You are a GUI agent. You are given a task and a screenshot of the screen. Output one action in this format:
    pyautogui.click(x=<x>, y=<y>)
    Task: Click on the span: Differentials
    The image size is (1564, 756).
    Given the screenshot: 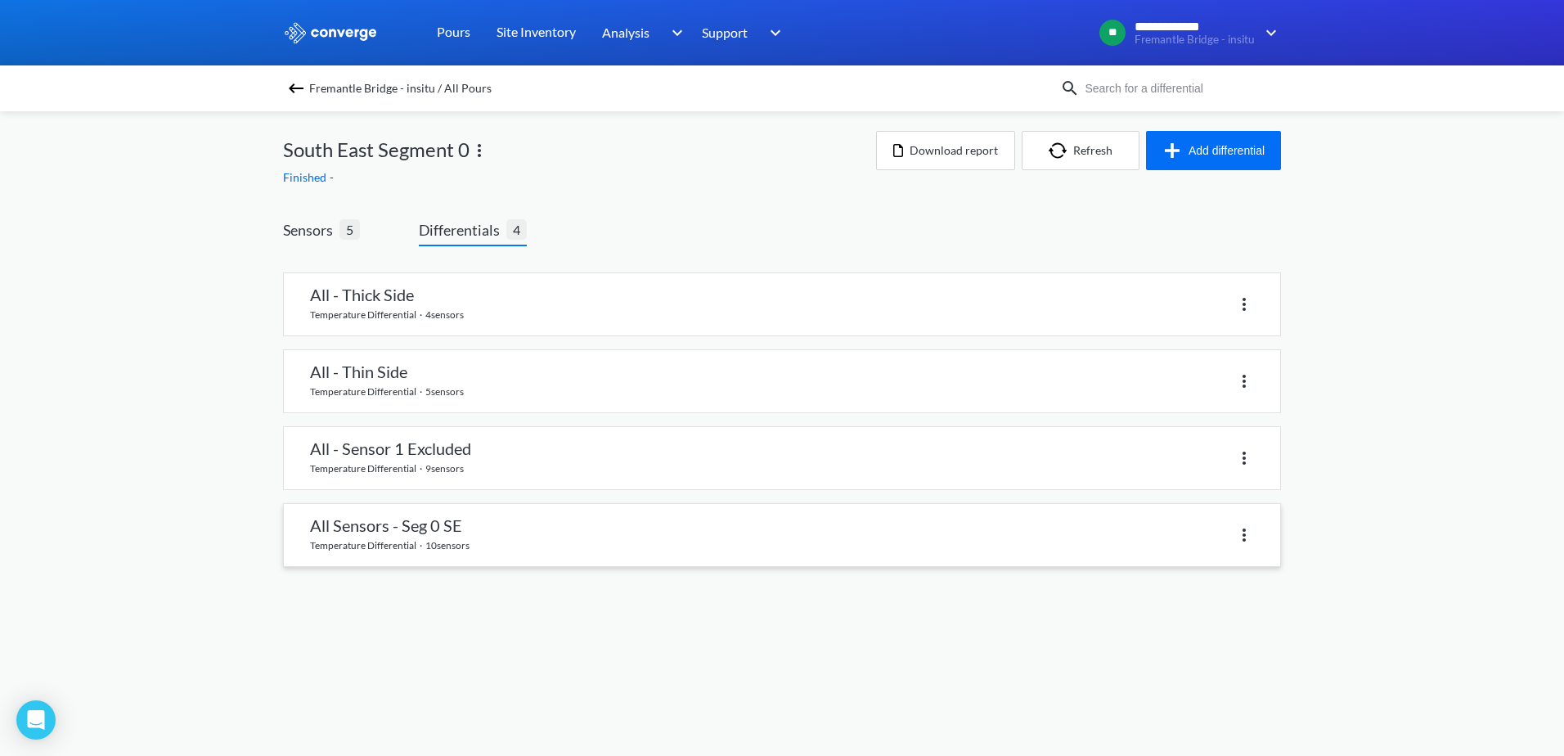 What is the action you would take?
    pyautogui.click(x=462, y=230)
    